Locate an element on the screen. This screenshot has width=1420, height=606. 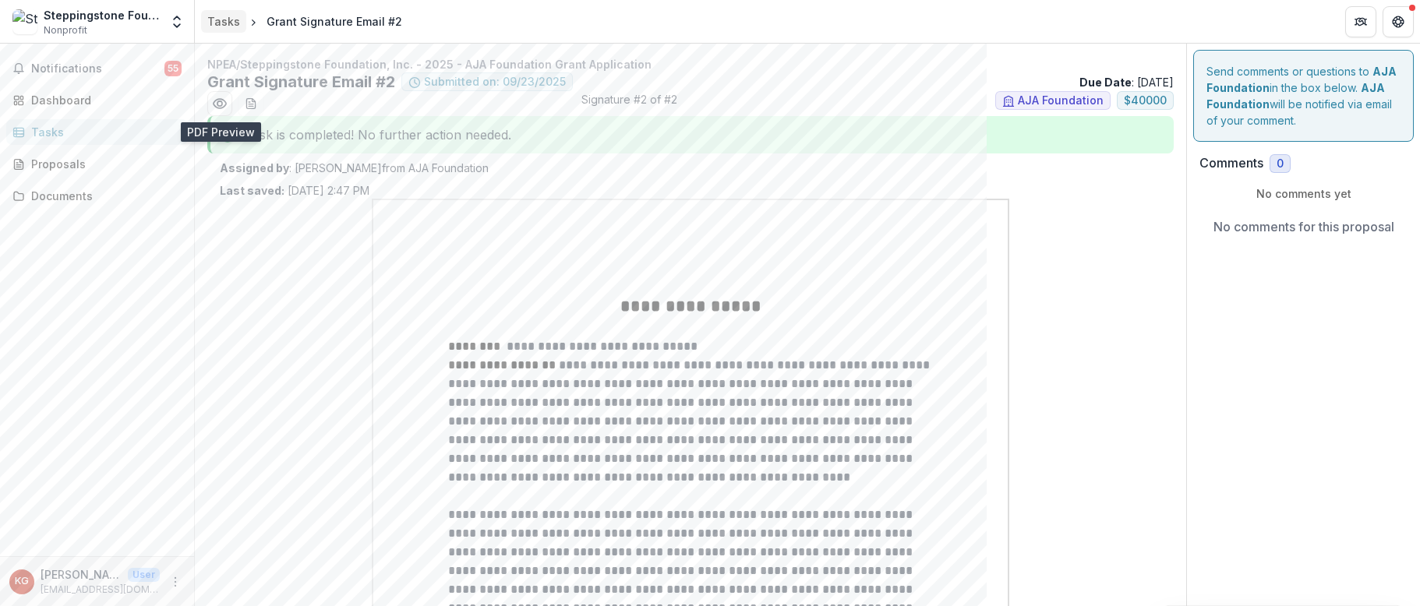
strong: Due Date is located at coordinates (1105, 82).